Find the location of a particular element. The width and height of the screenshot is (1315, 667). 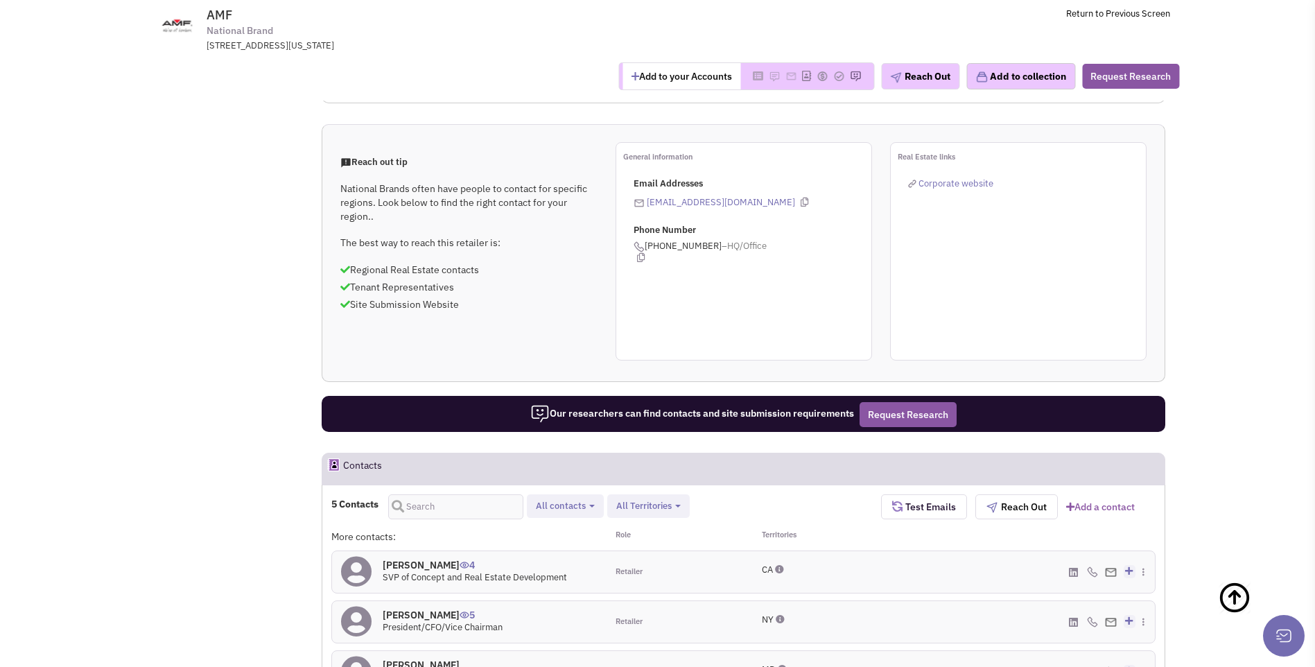

button: Add to collection is located at coordinates (1021, 76).